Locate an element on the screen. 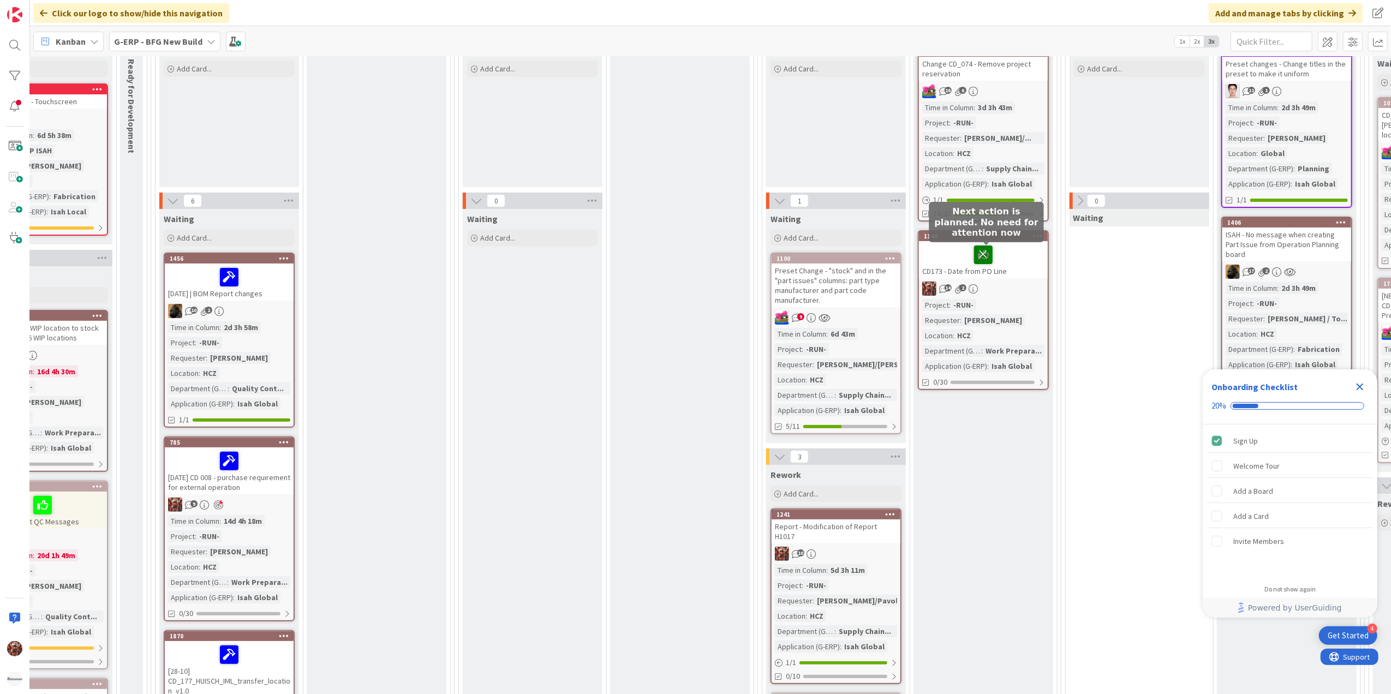  div: 1/1 is located at coordinates (836, 662).